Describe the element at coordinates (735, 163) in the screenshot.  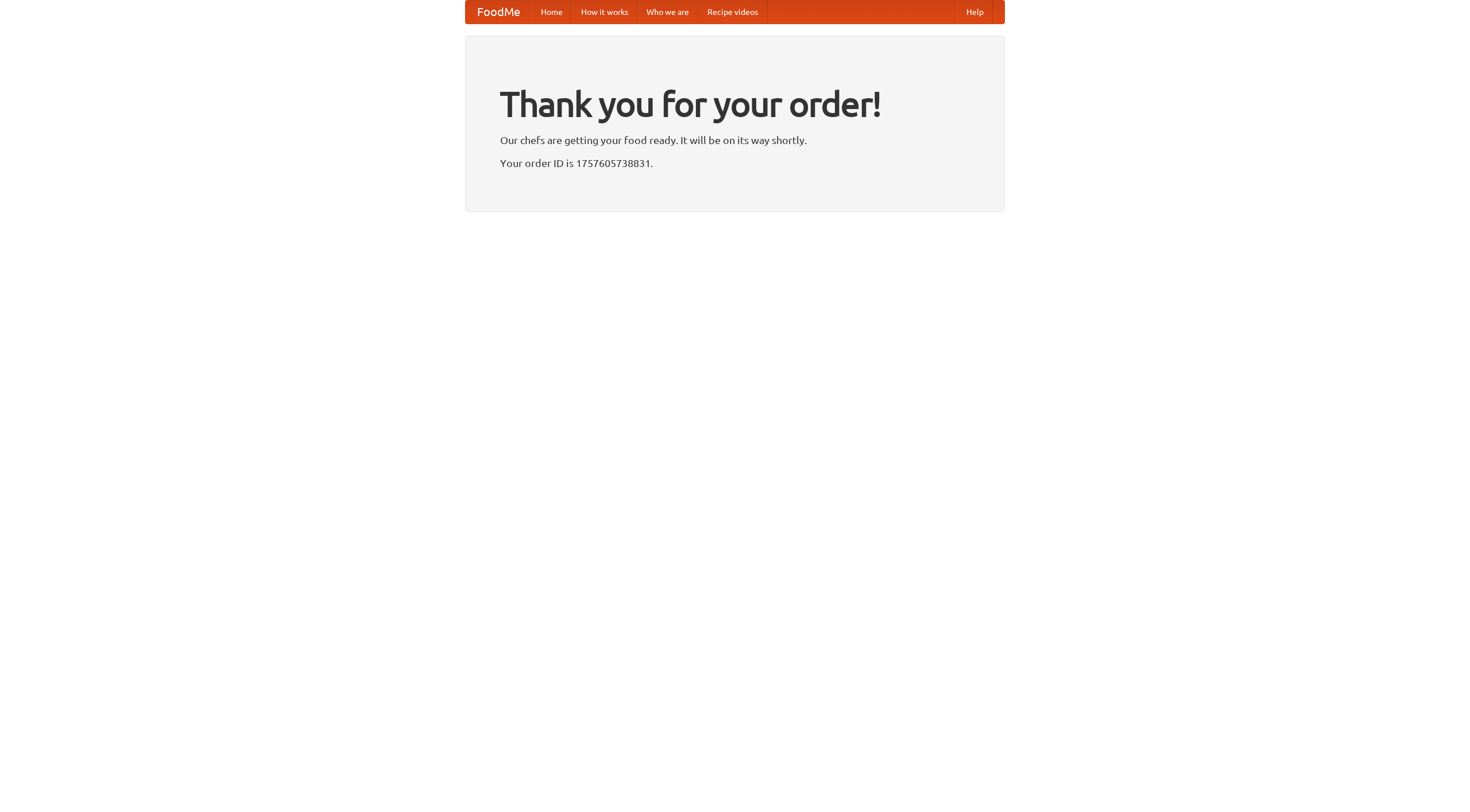
I see `p: Your order ID is 1757605738831.` at that location.